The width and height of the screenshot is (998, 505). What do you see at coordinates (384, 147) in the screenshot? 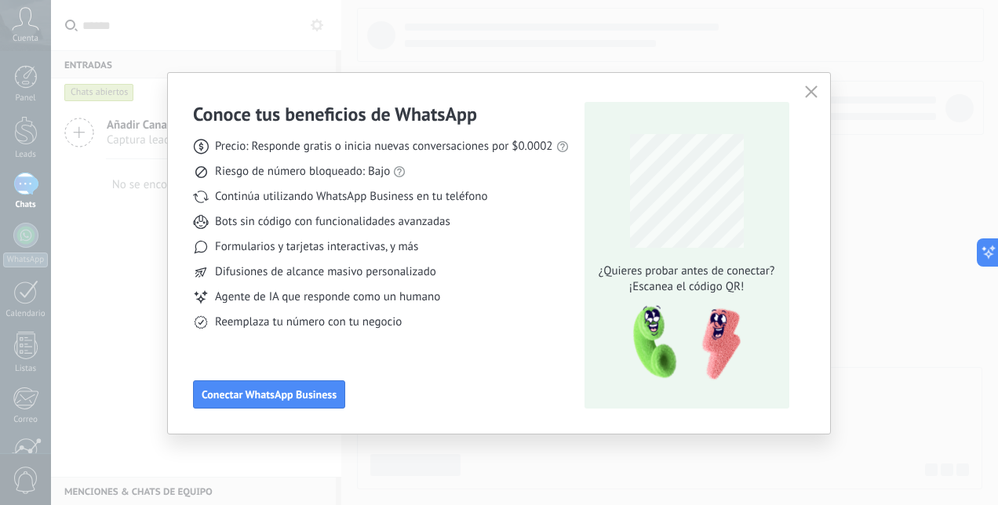
I see `span: Precio: Responde gratis o inicia nuevas conversaciones por $0.0002` at bounding box center [384, 147].